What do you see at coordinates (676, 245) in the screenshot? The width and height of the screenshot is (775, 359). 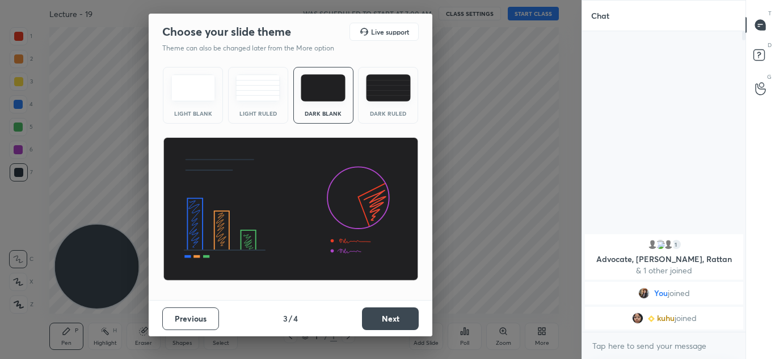 I see `div: 1` at bounding box center [676, 245].